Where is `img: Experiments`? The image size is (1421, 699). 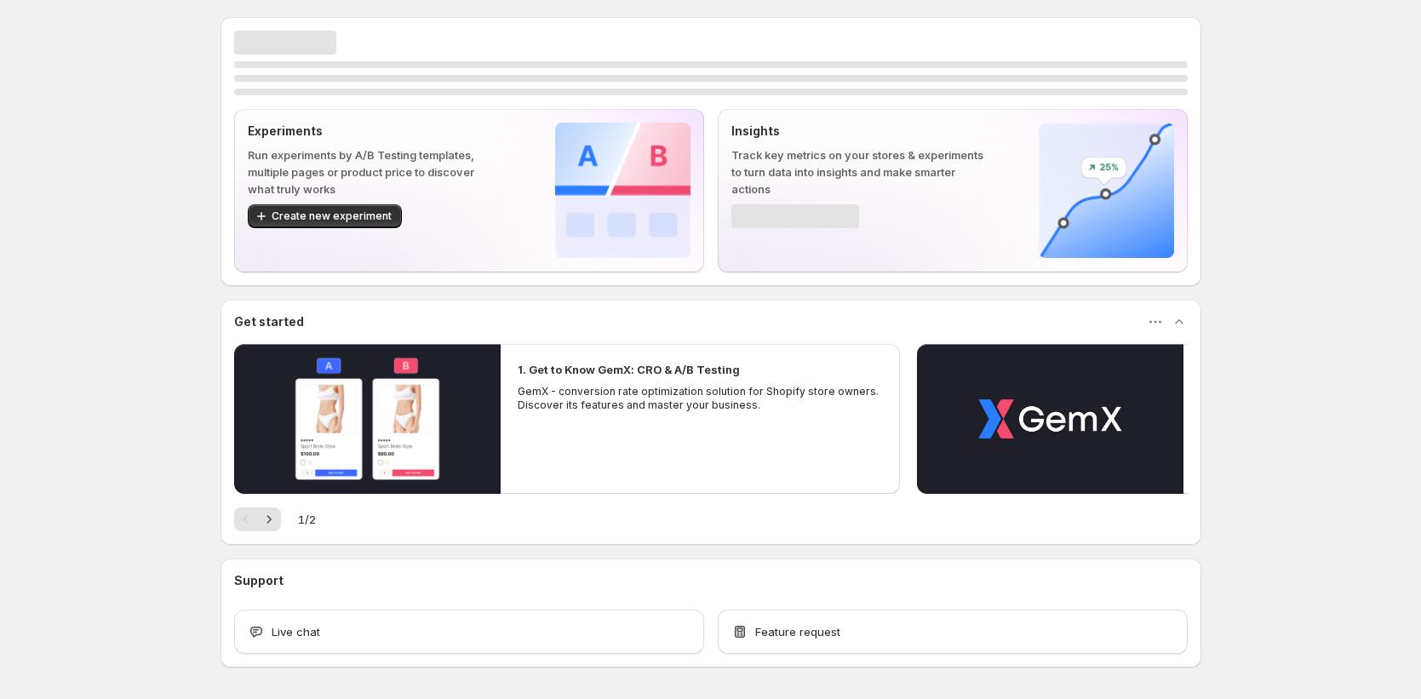
img: Experiments is located at coordinates (623, 190).